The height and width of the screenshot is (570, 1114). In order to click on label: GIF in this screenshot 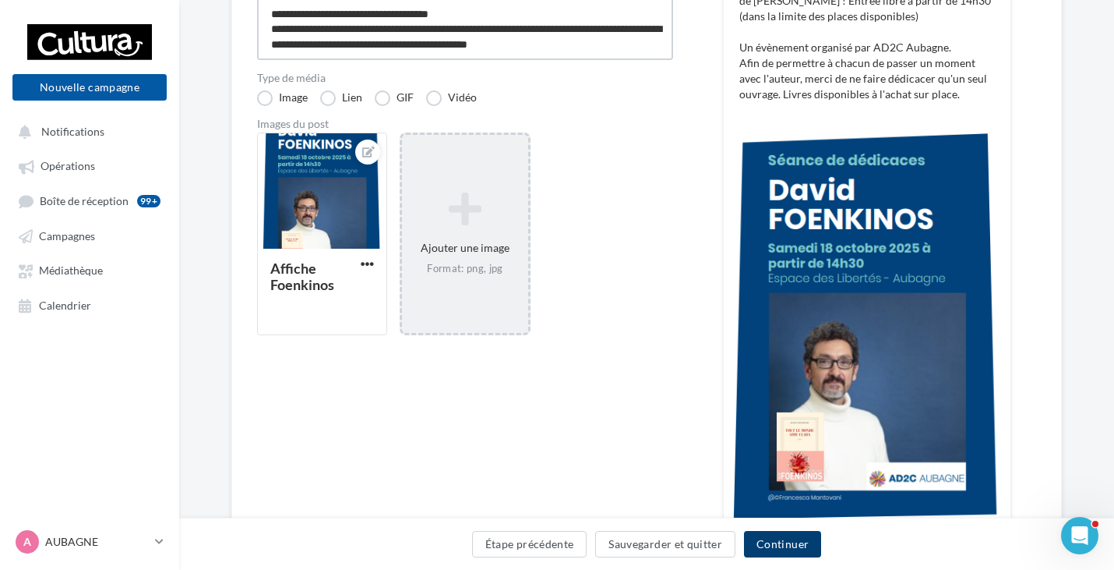, I will do `click(394, 98)`.